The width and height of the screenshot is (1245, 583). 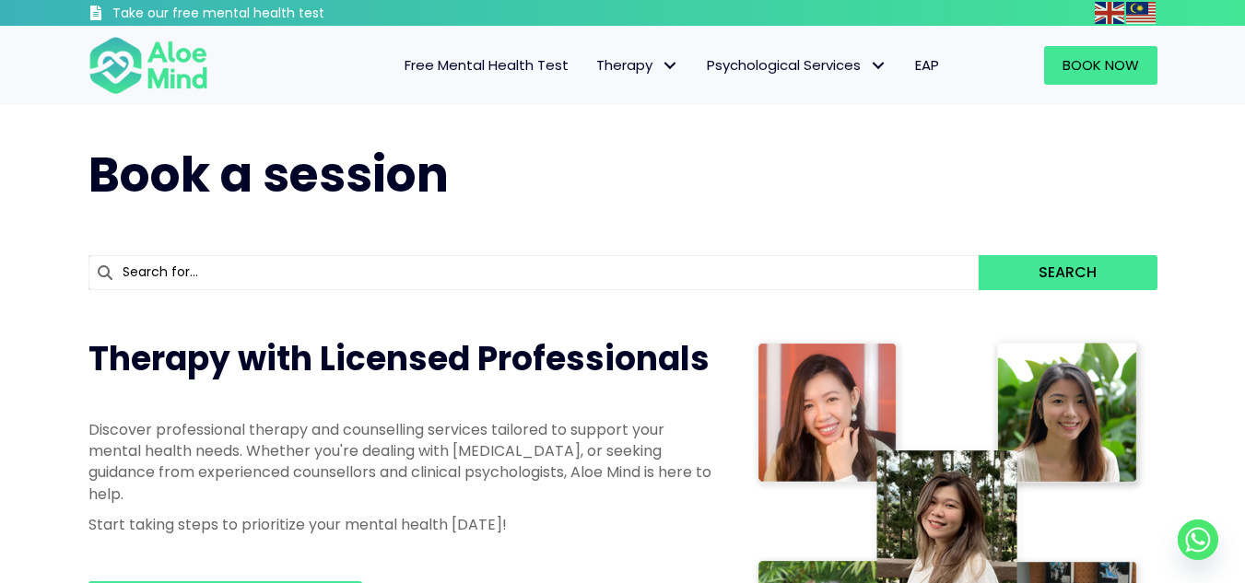 I want to click on span: Psychological Services: submenu, so click(x=878, y=65).